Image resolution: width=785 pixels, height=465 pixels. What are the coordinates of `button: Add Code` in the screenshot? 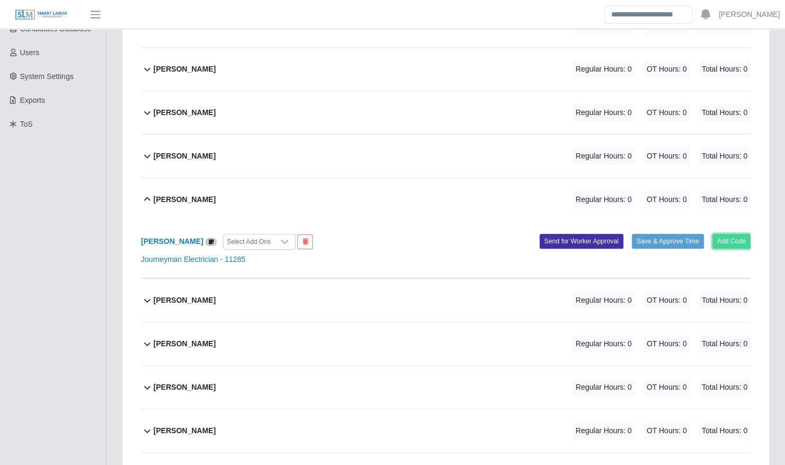 It's located at (732, 241).